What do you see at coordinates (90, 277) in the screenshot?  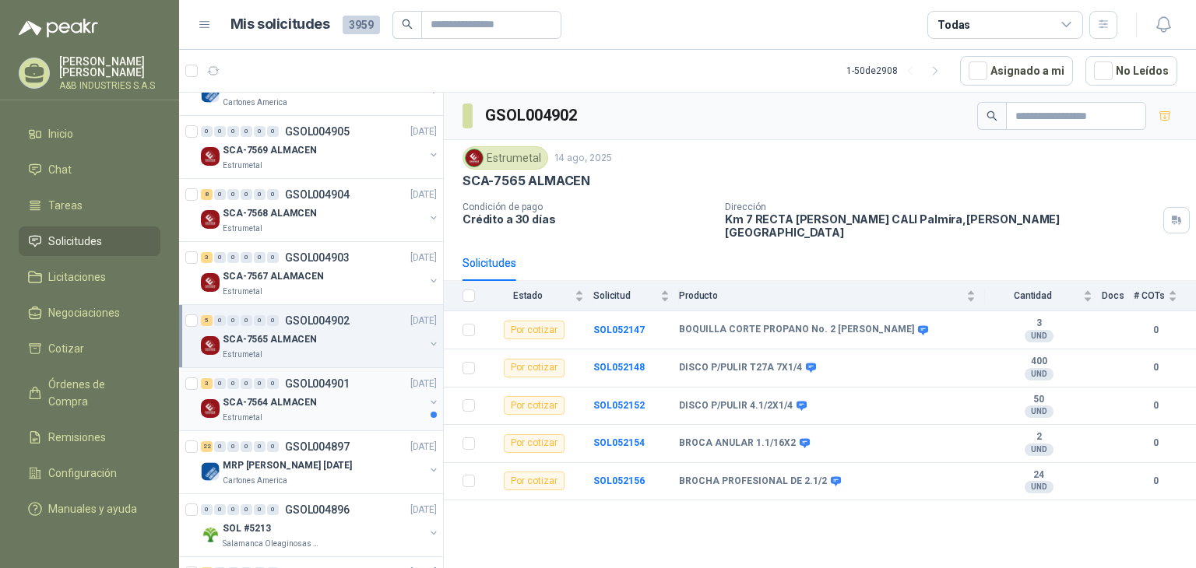 I see `a: Licitaciones` at bounding box center [90, 277].